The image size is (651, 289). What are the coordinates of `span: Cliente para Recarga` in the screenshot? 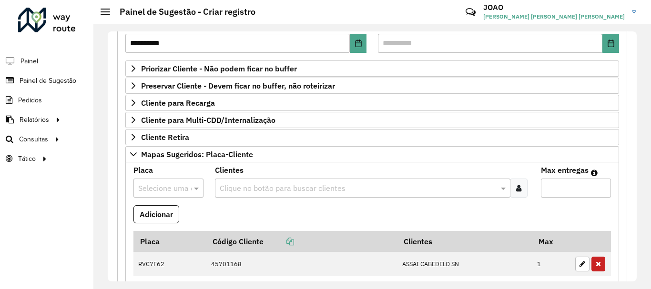 It's located at (178, 103).